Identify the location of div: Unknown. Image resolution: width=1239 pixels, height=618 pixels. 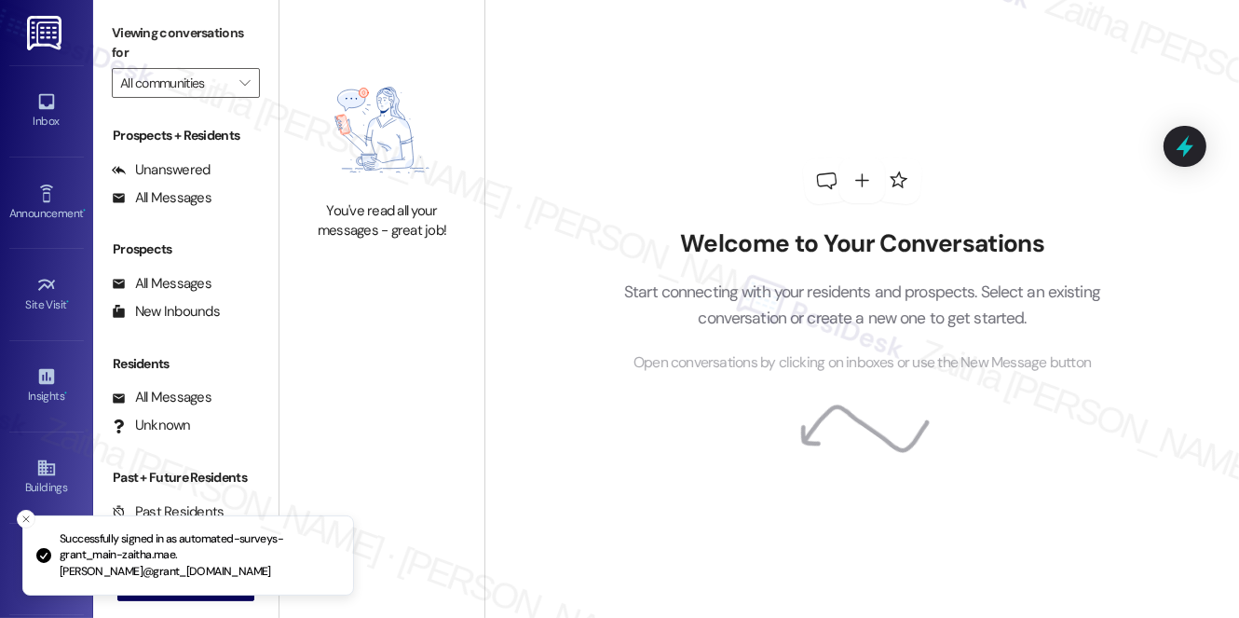
(151, 425).